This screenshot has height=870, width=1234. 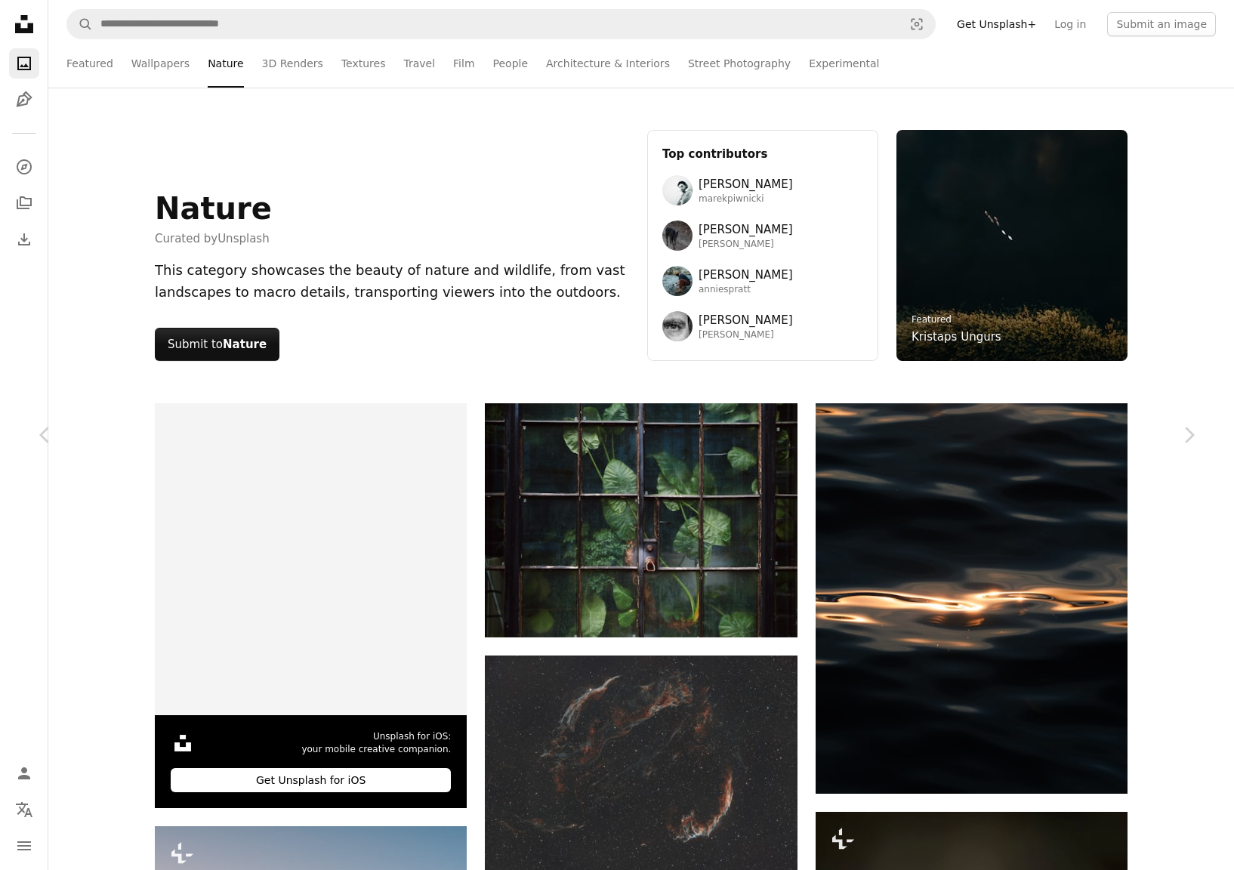 I want to click on a: Unsplash, so click(x=243, y=239).